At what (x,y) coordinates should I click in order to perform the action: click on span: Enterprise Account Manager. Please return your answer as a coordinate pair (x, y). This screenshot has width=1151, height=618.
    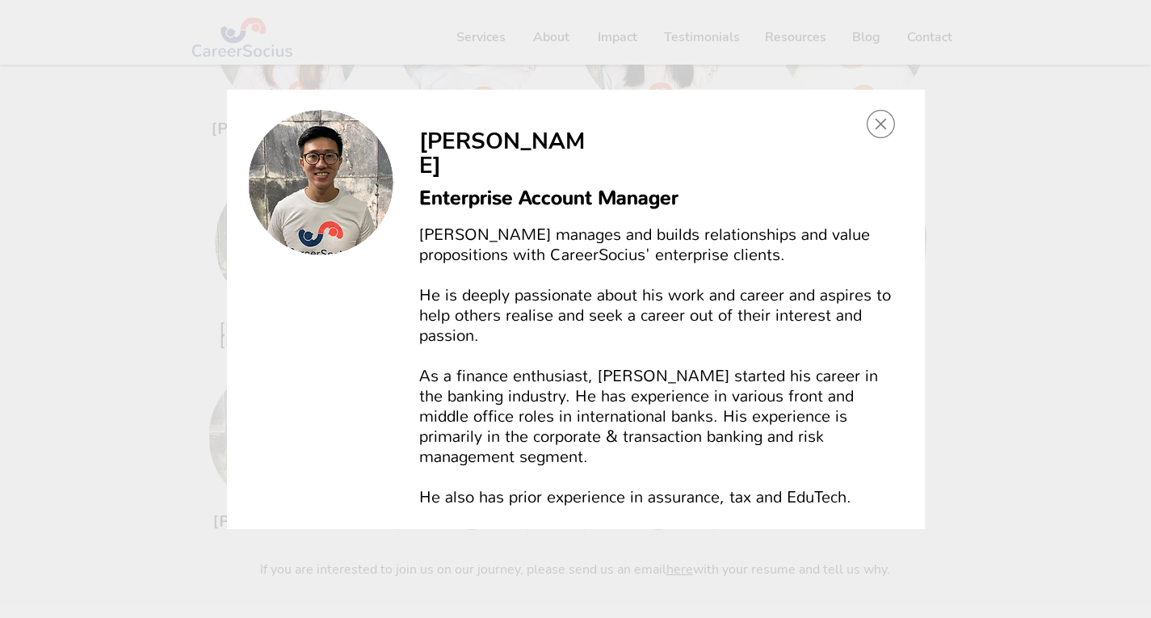
    Looking at the image, I should click on (548, 198).